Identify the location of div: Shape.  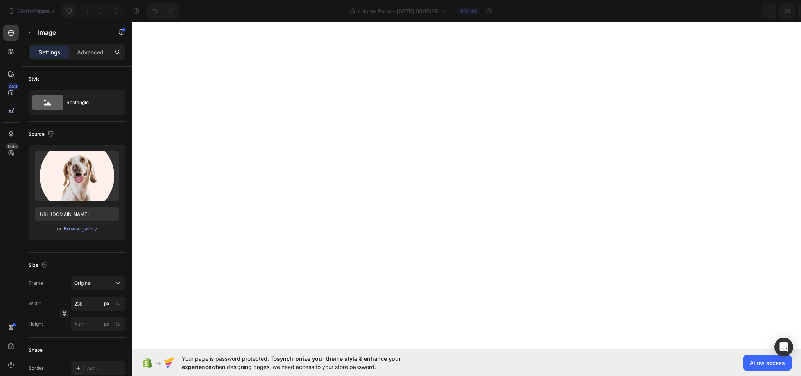
(36, 350).